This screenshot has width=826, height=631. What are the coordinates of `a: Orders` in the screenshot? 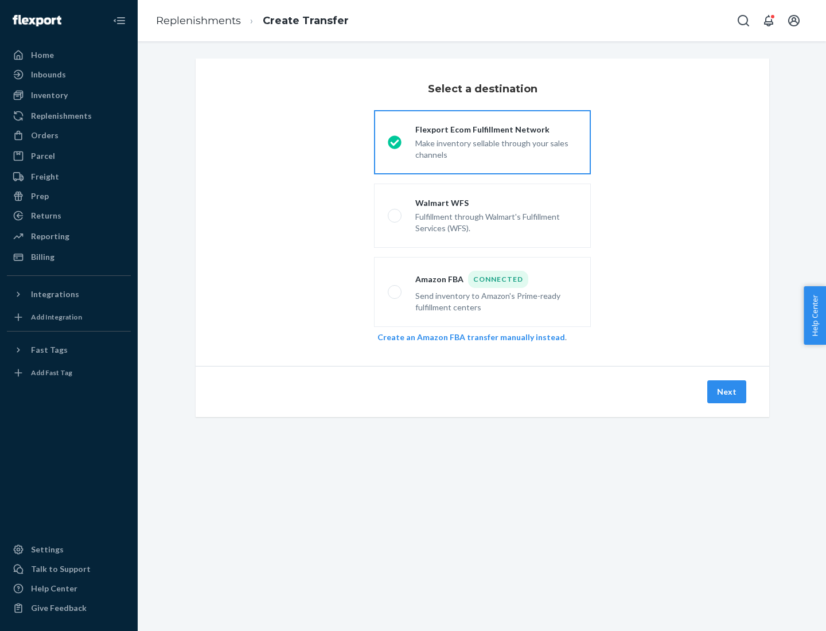 It's located at (69, 135).